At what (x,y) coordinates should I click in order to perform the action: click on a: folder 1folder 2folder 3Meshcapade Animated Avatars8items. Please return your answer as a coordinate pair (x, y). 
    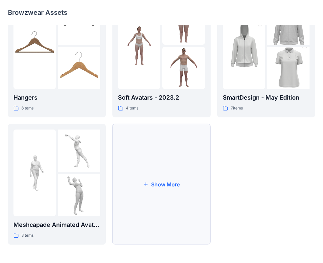
    Looking at the image, I should click on (57, 184).